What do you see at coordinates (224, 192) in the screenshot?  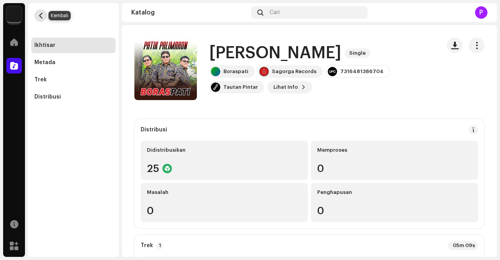 I see `div: Masalah` at bounding box center [224, 192].